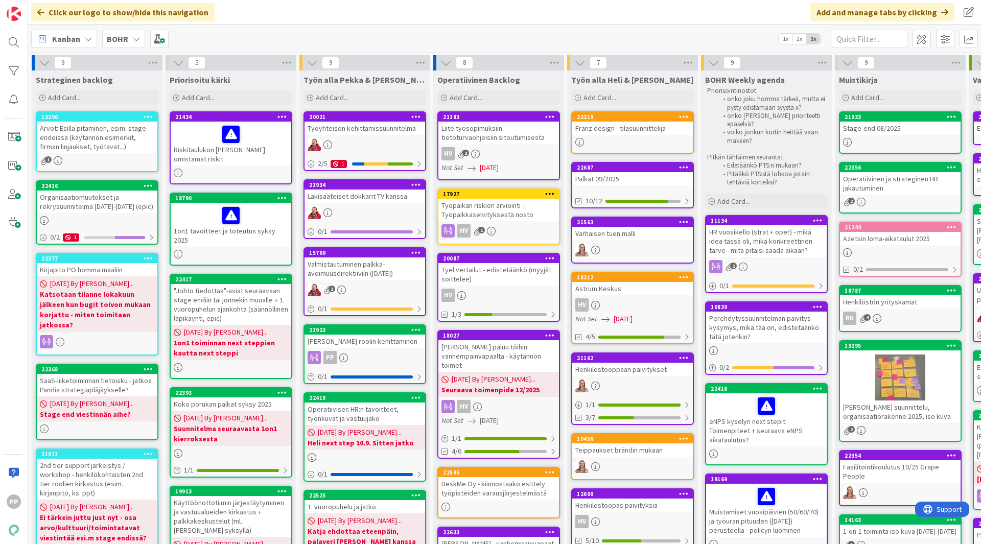 The image size is (981, 544). I want to click on div: Henkilöstöoppaan päivitykset, so click(633, 369).